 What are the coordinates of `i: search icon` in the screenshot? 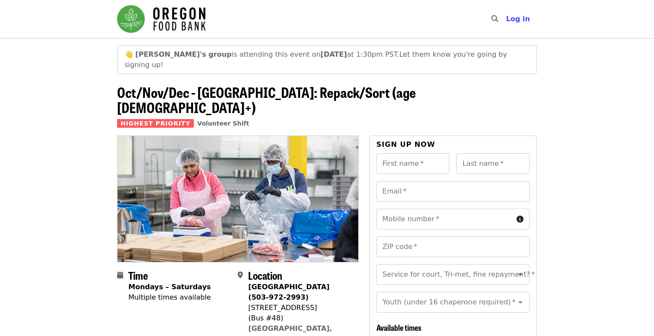 It's located at (495, 19).